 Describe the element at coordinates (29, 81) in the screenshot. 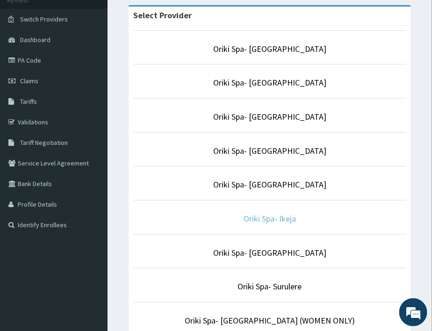

I see `span: Claims` at that location.